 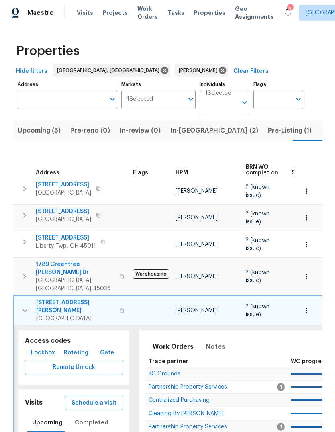 What do you see at coordinates (251, 71) in the screenshot?
I see `span: Clear Filters` at bounding box center [251, 71].